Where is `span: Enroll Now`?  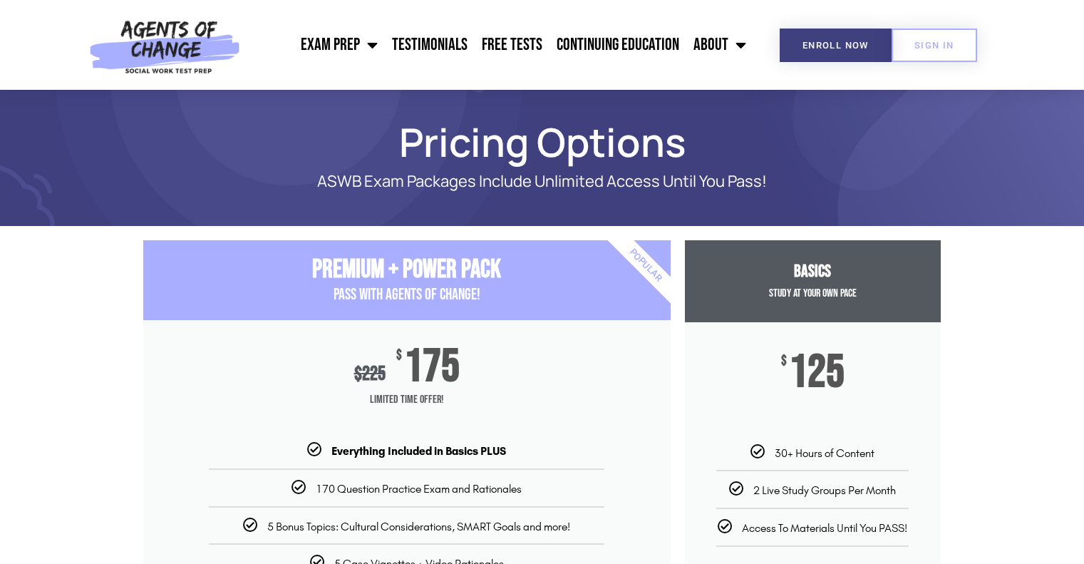 span: Enroll Now is located at coordinates (835, 45).